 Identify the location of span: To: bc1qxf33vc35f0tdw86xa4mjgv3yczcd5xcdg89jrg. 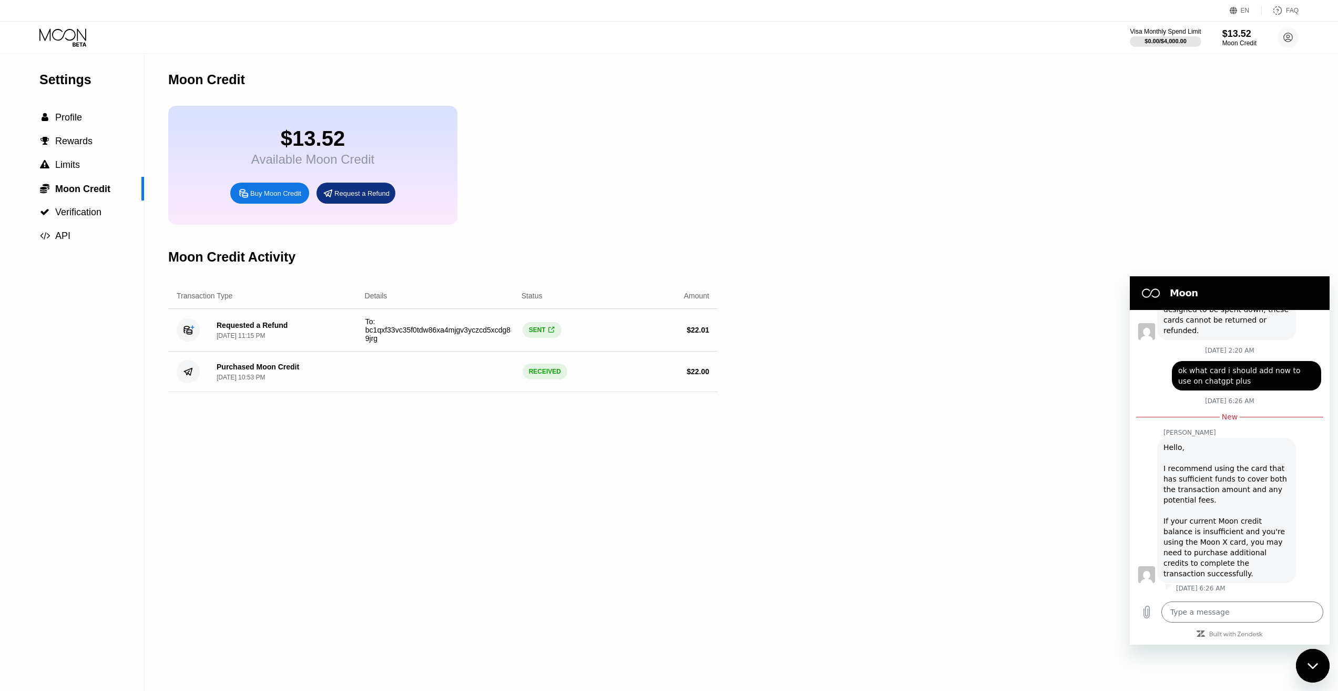
(438, 330).